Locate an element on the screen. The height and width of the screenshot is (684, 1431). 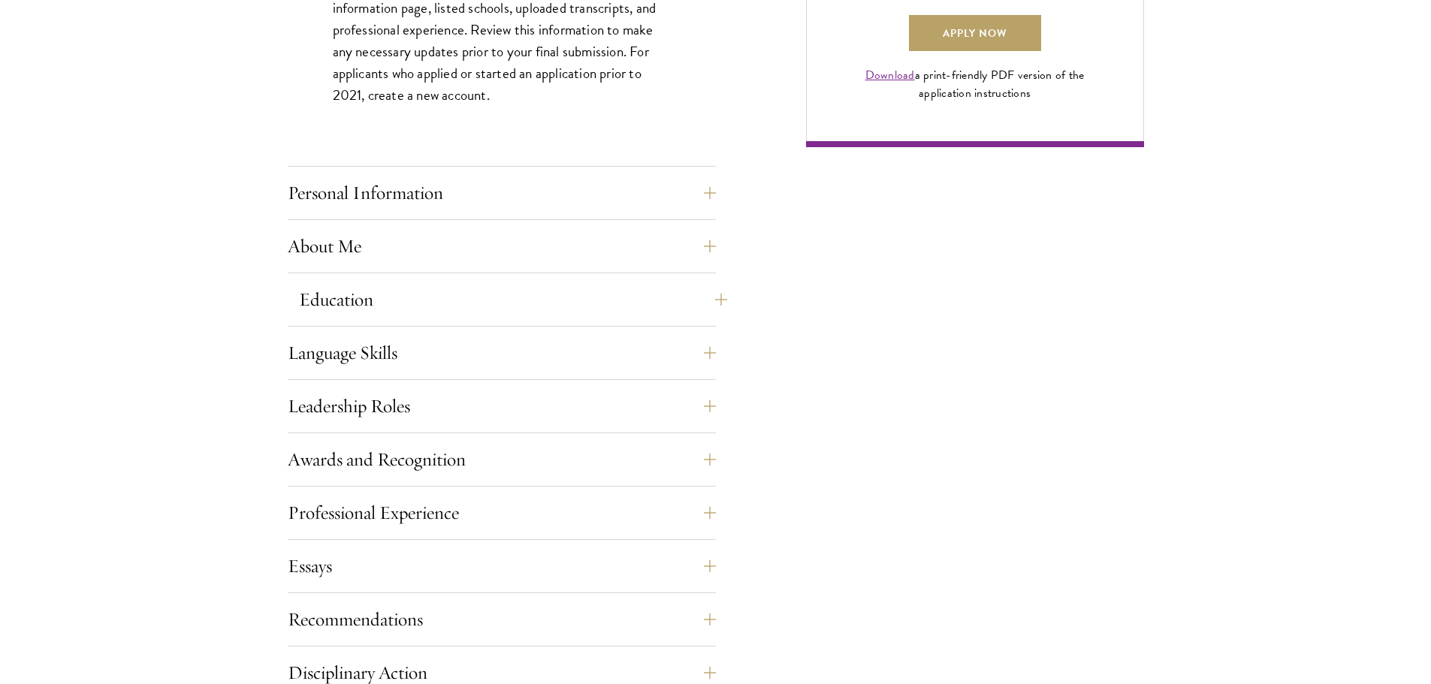
div: a print-friendly PDF version of the application instructions is located at coordinates (975, 84).